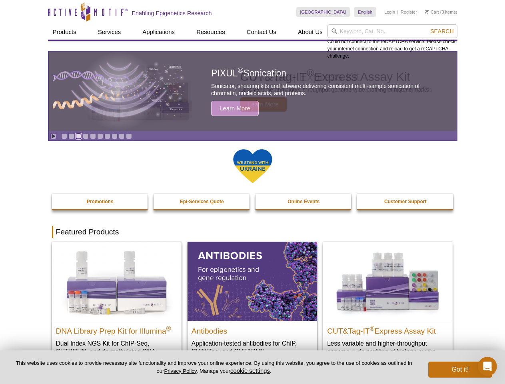 The image size is (505, 384). I want to click on a: Services, so click(110, 32).